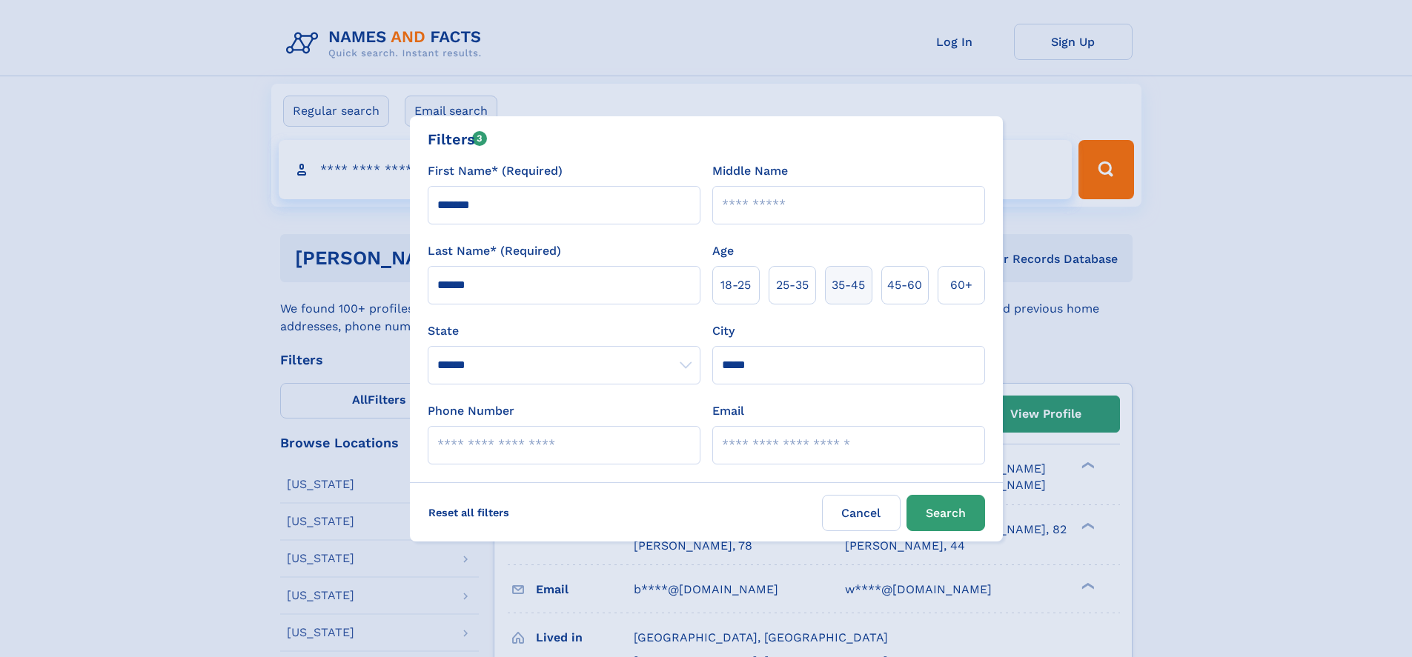 The image size is (1412, 657). Describe the element at coordinates (723, 331) in the screenshot. I see `label: City` at that location.